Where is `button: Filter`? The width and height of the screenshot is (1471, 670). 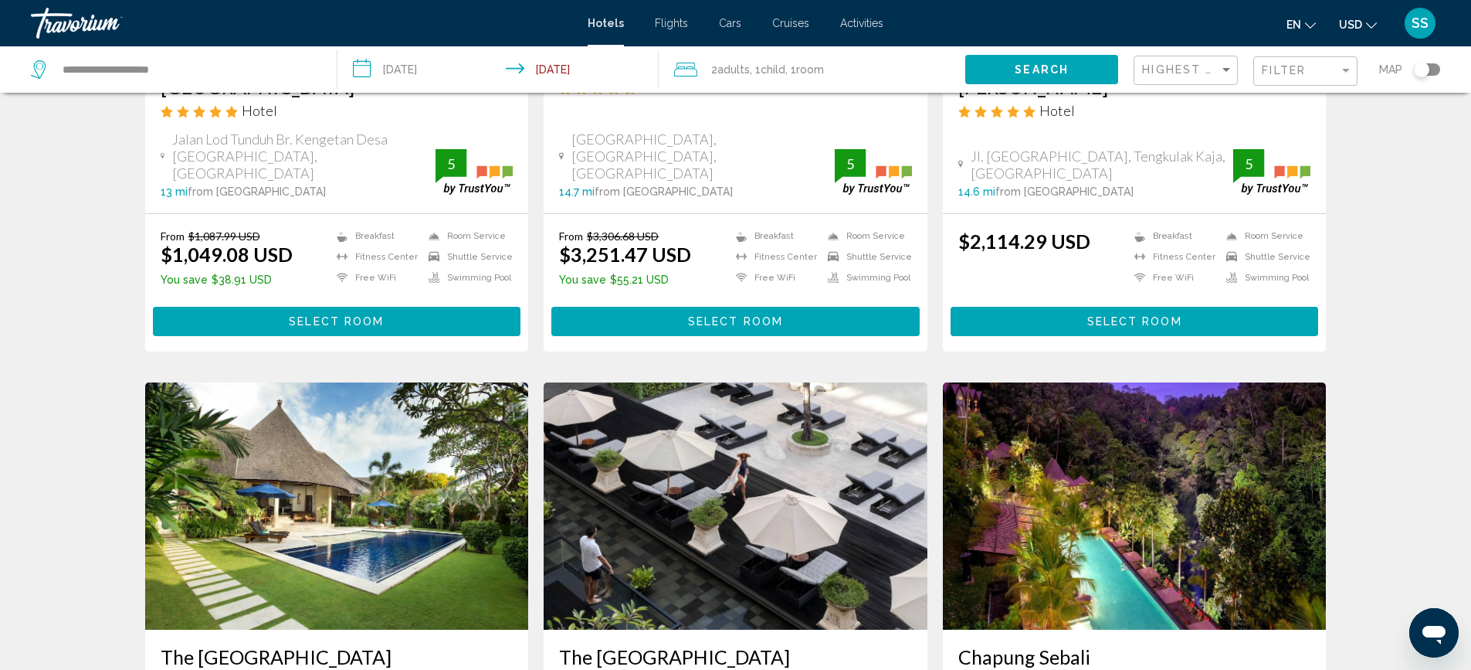 button: Filter is located at coordinates (1305, 71).